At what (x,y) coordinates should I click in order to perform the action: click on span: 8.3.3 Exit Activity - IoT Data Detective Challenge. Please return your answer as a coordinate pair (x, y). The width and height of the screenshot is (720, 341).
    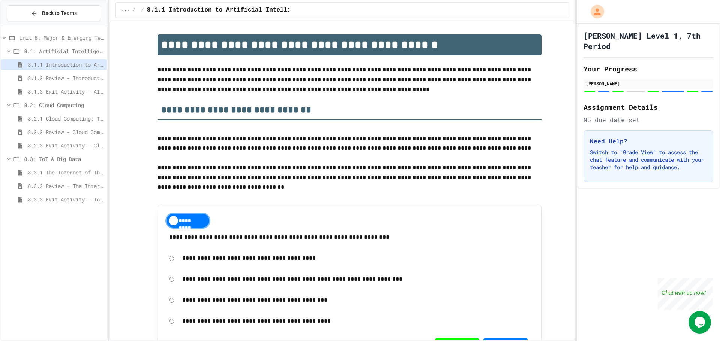
    Looking at the image, I should click on (66, 199).